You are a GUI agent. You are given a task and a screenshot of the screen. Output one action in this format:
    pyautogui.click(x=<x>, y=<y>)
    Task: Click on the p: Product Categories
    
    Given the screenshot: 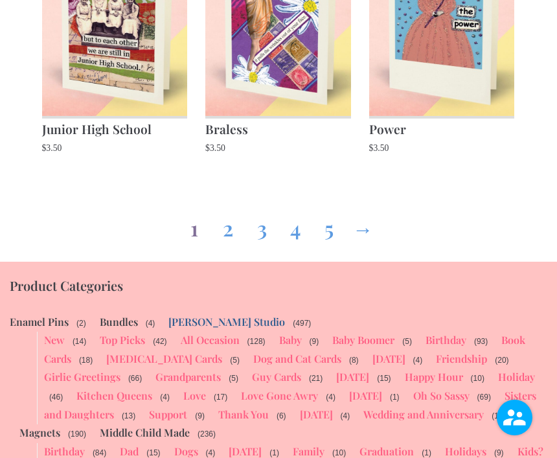 What is the action you would take?
    pyautogui.click(x=278, y=285)
    